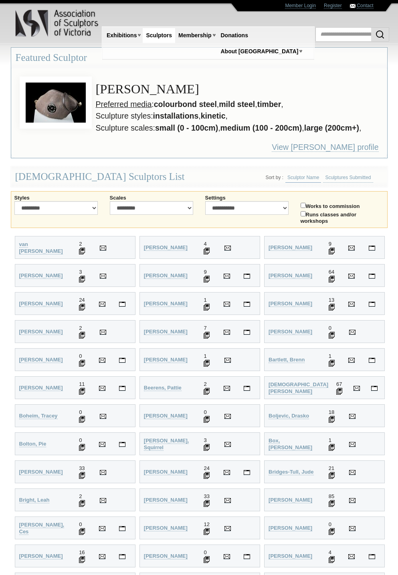 The height and width of the screenshot is (575, 398). Describe the element at coordinates (303, 214) in the screenshot. I see `input: Runs classes and/or workshops` at that location.